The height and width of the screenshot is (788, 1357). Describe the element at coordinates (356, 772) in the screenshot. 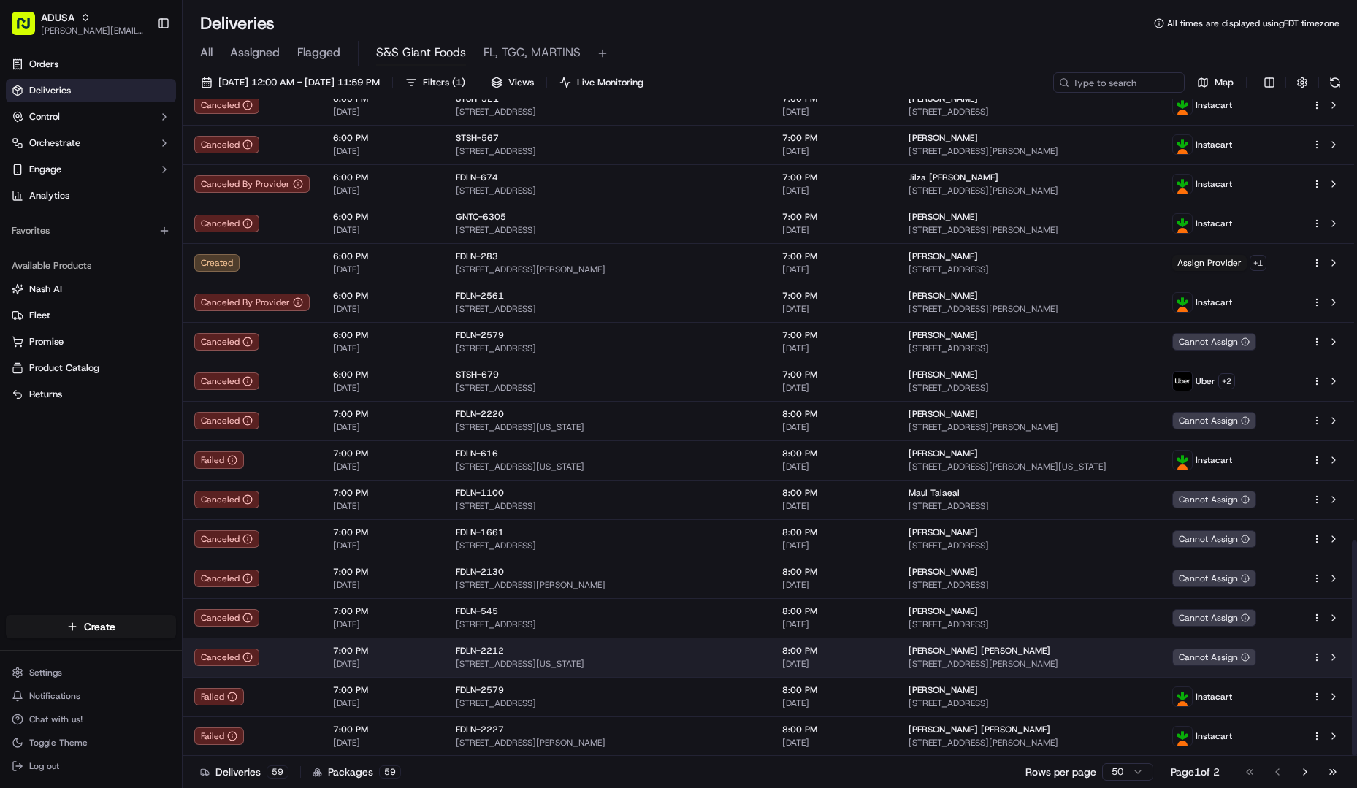

I see `div: Packages` at that location.